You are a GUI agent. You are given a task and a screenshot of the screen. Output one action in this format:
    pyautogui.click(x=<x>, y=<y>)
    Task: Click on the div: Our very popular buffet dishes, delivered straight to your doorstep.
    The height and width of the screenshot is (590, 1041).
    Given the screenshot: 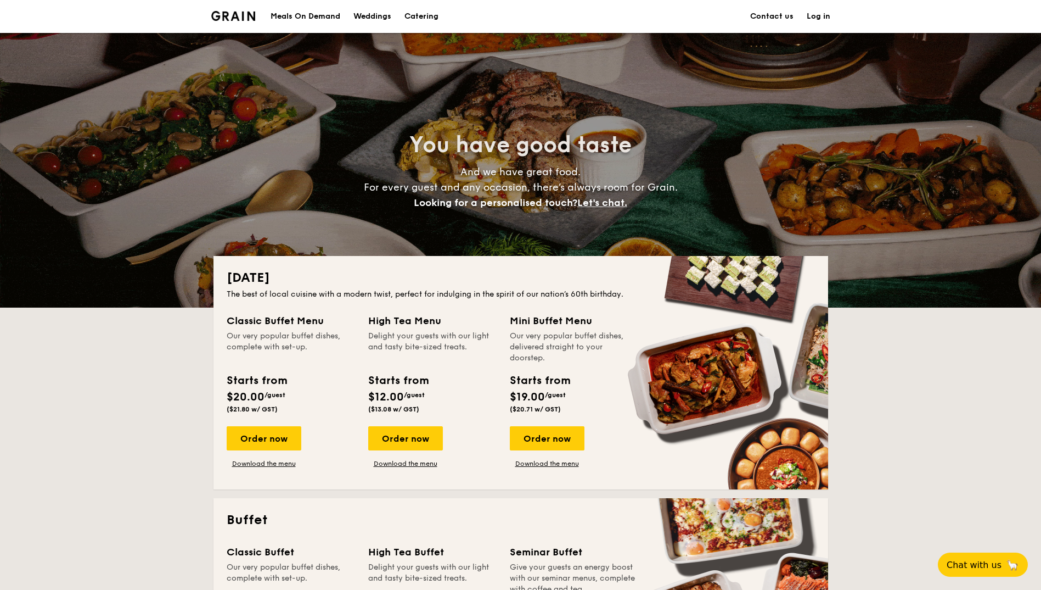 What is the action you would take?
    pyautogui.click(x=574, y=347)
    